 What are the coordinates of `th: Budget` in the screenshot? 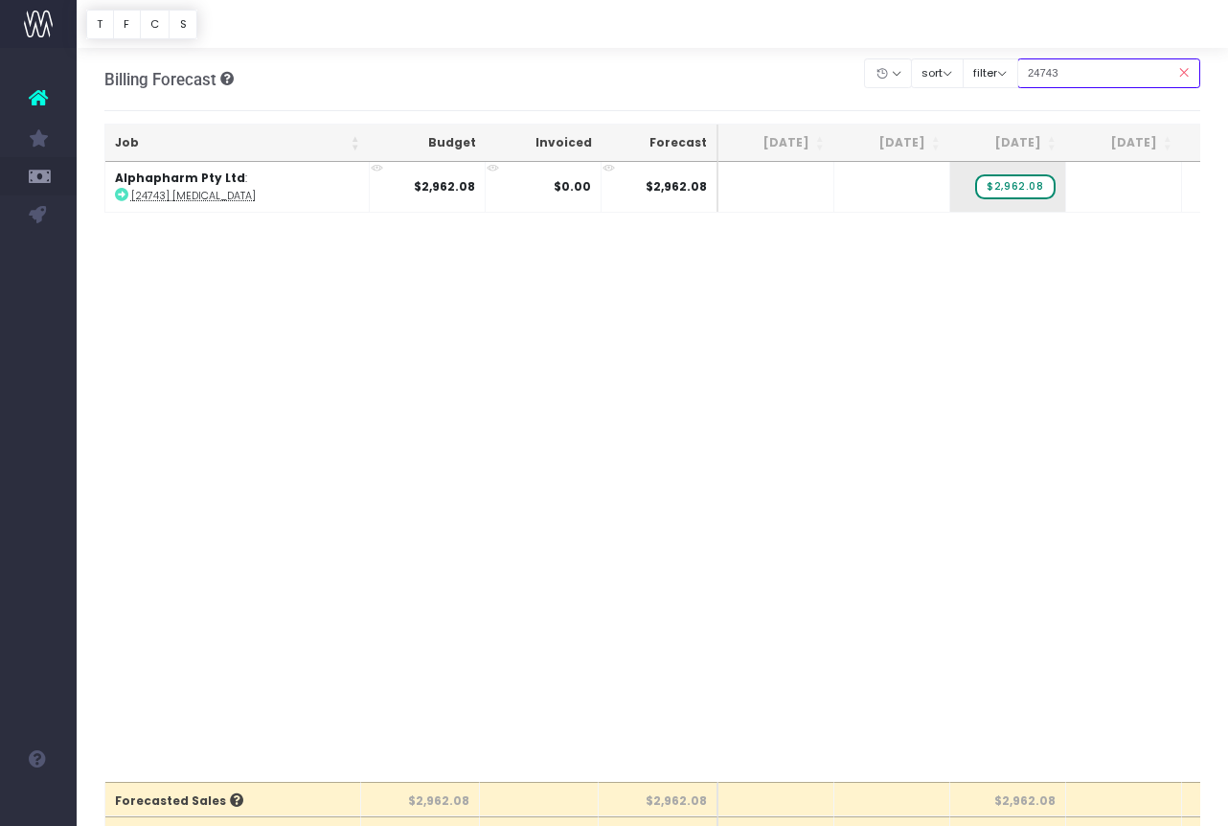 It's located at (427, 143).